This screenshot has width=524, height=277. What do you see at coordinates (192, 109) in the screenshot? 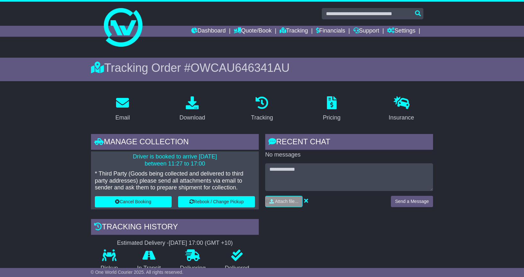
I see `a: Download` at bounding box center [192, 109].